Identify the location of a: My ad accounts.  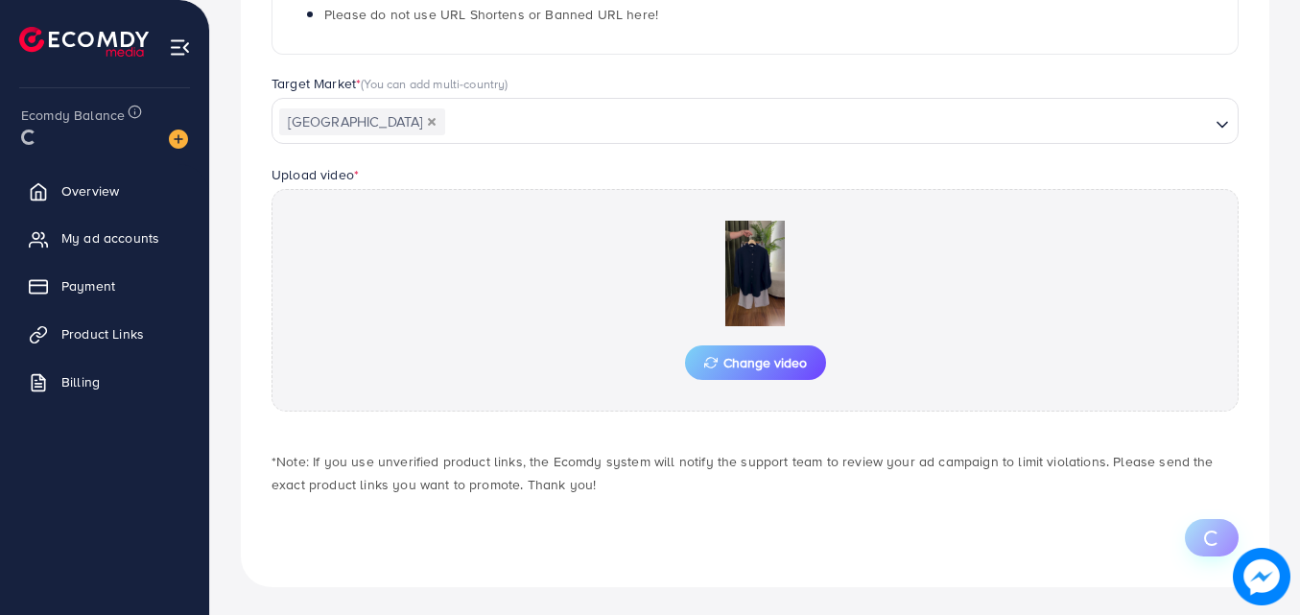
(105, 238).